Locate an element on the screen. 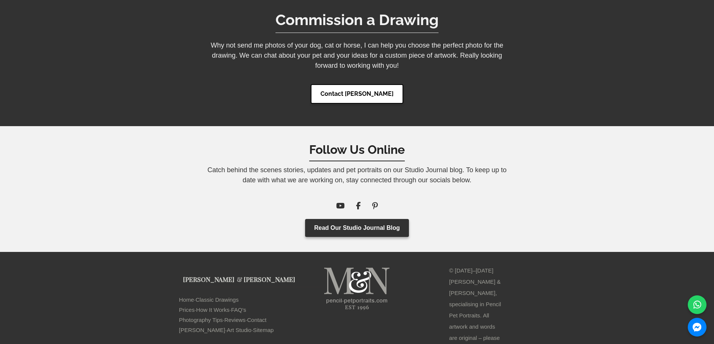 The width and height of the screenshot is (714, 344). a: Contact is located at coordinates (257, 320).